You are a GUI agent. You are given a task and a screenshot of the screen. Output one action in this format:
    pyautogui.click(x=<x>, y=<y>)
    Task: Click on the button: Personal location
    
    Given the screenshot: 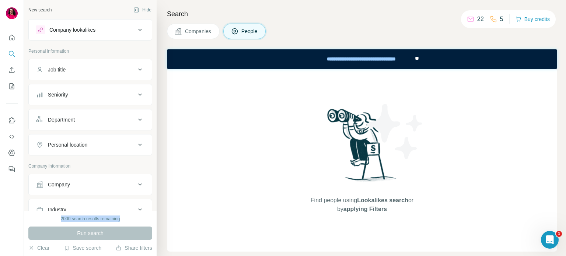 What is the action you would take?
    pyautogui.click(x=90, y=145)
    